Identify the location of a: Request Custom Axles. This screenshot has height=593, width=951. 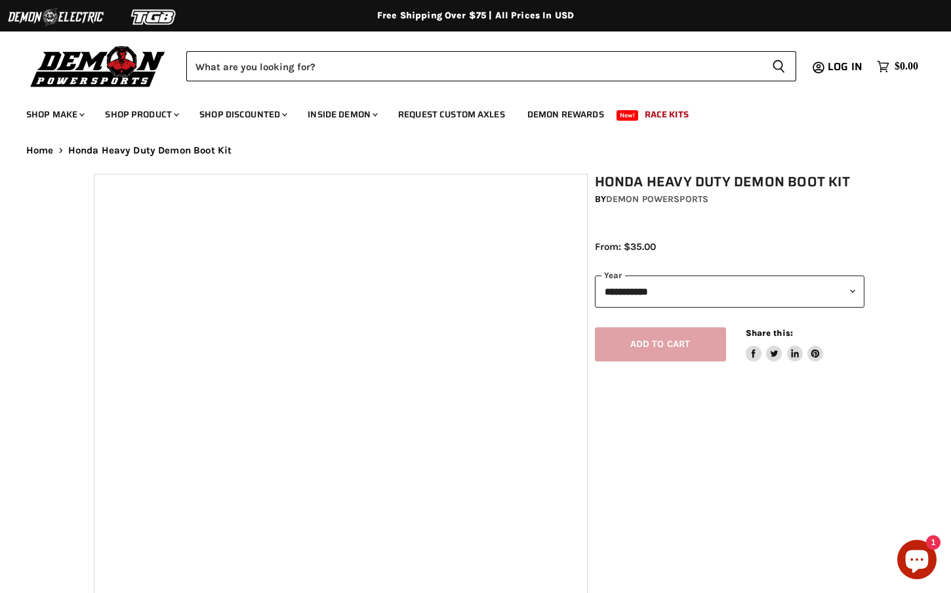
(451, 114).